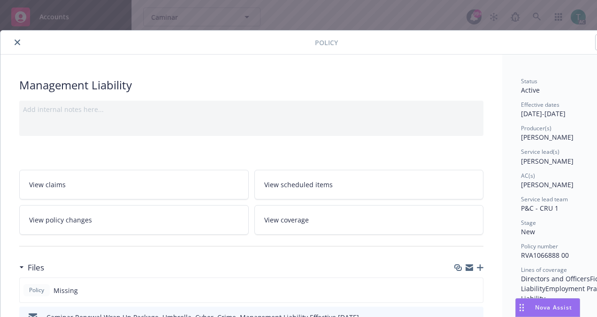  I want to click on a: View claims, so click(134, 184).